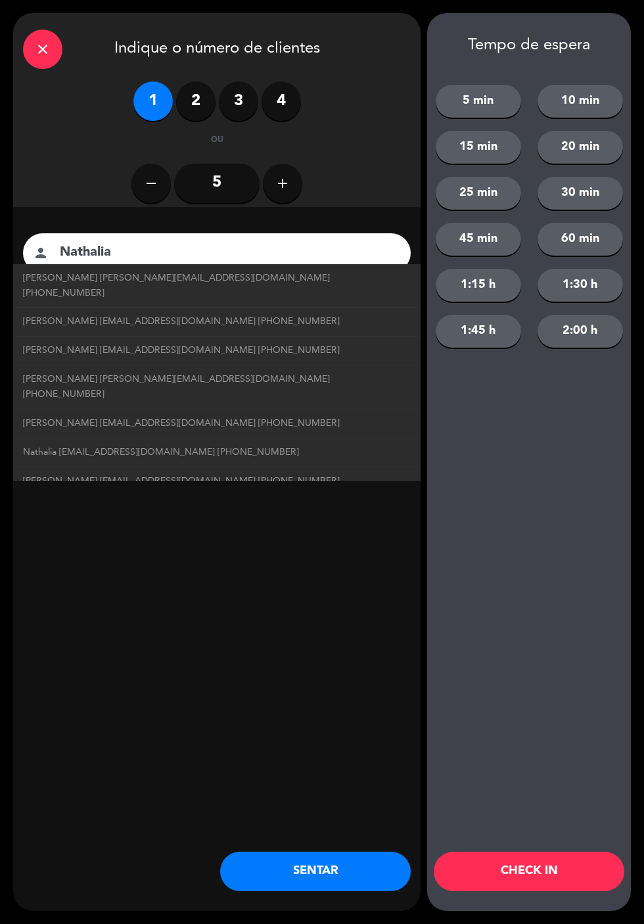 The height and width of the screenshot is (924, 644). Describe the element at coordinates (151, 183) in the screenshot. I see `button: remove` at that location.